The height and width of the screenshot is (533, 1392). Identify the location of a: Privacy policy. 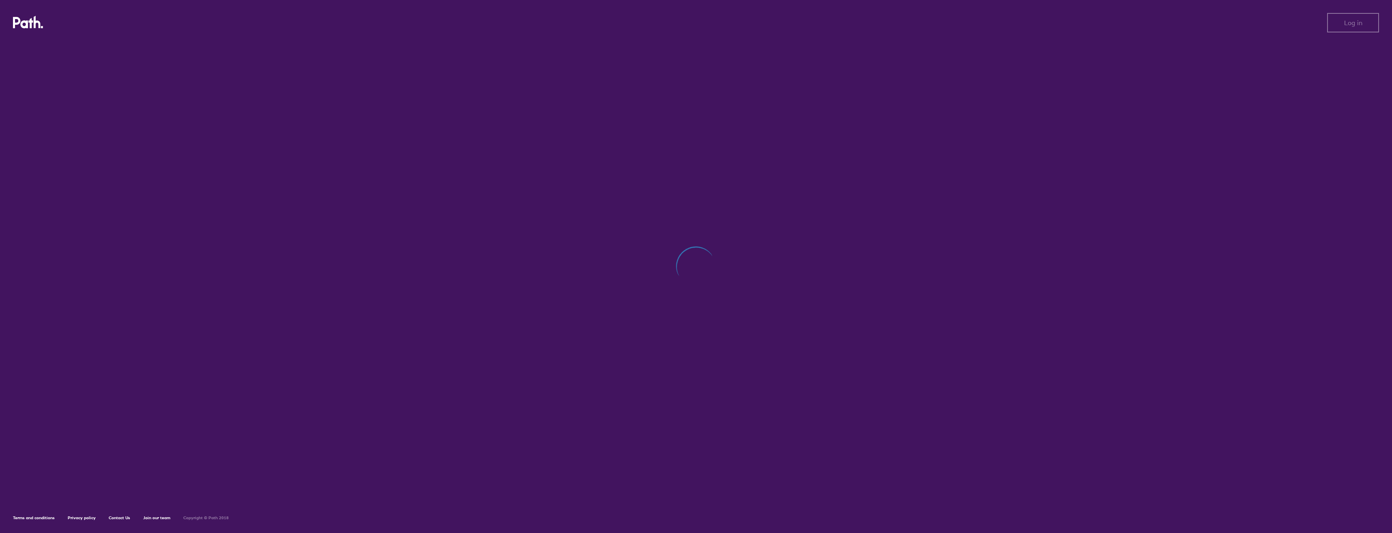
(82, 518).